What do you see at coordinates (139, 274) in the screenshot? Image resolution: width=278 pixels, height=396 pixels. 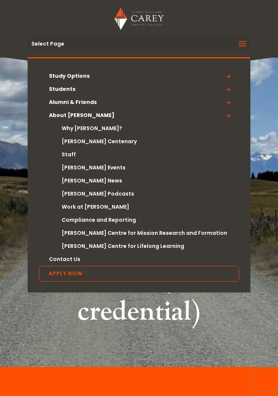 I see `a: Apply Now` at bounding box center [139, 274].